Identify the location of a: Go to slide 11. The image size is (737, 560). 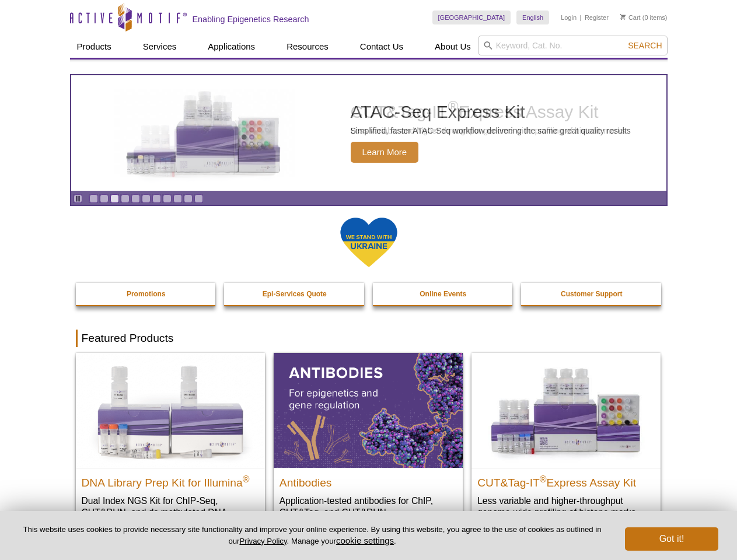
(198, 198).